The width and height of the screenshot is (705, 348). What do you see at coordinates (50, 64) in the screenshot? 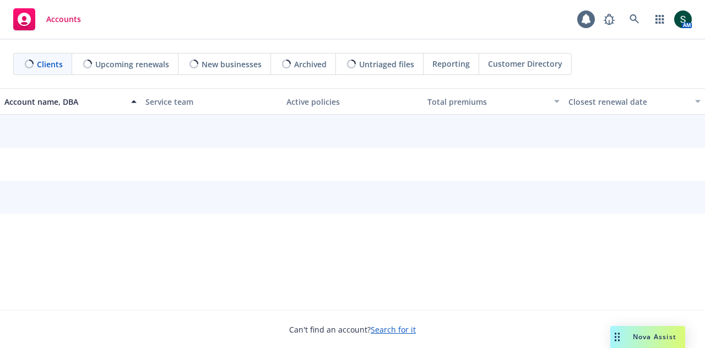
I see `span: Clients` at bounding box center [50, 64].